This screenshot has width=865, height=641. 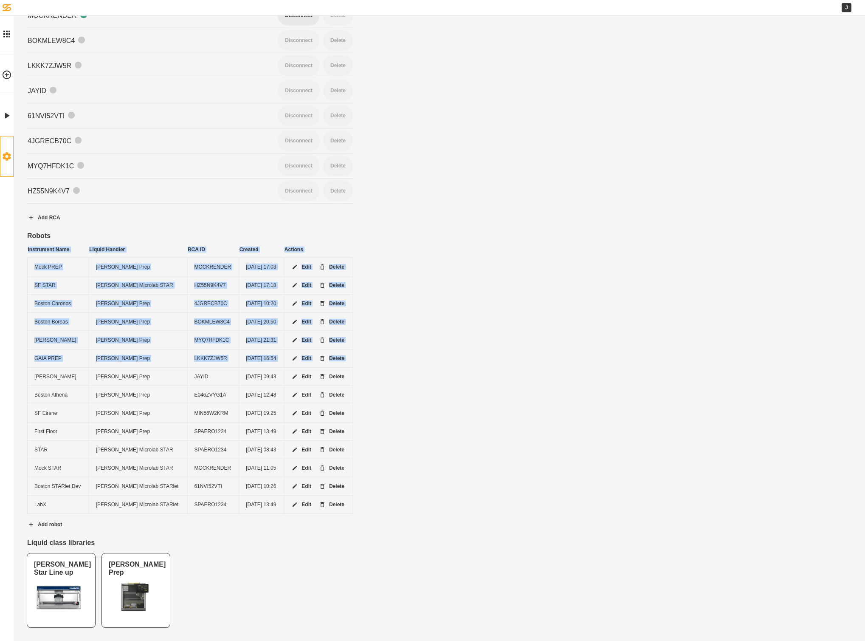 I want to click on th: Instrument Name, so click(x=58, y=249).